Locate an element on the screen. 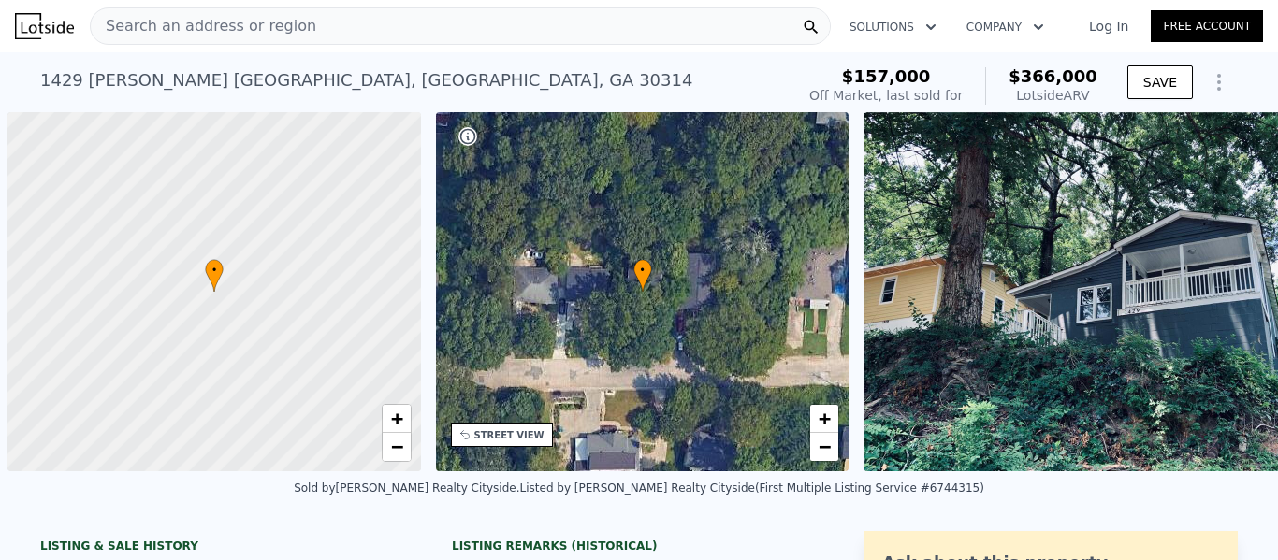 The width and height of the screenshot is (1278, 560). a: Free Account is located at coordinates (1207, 26).